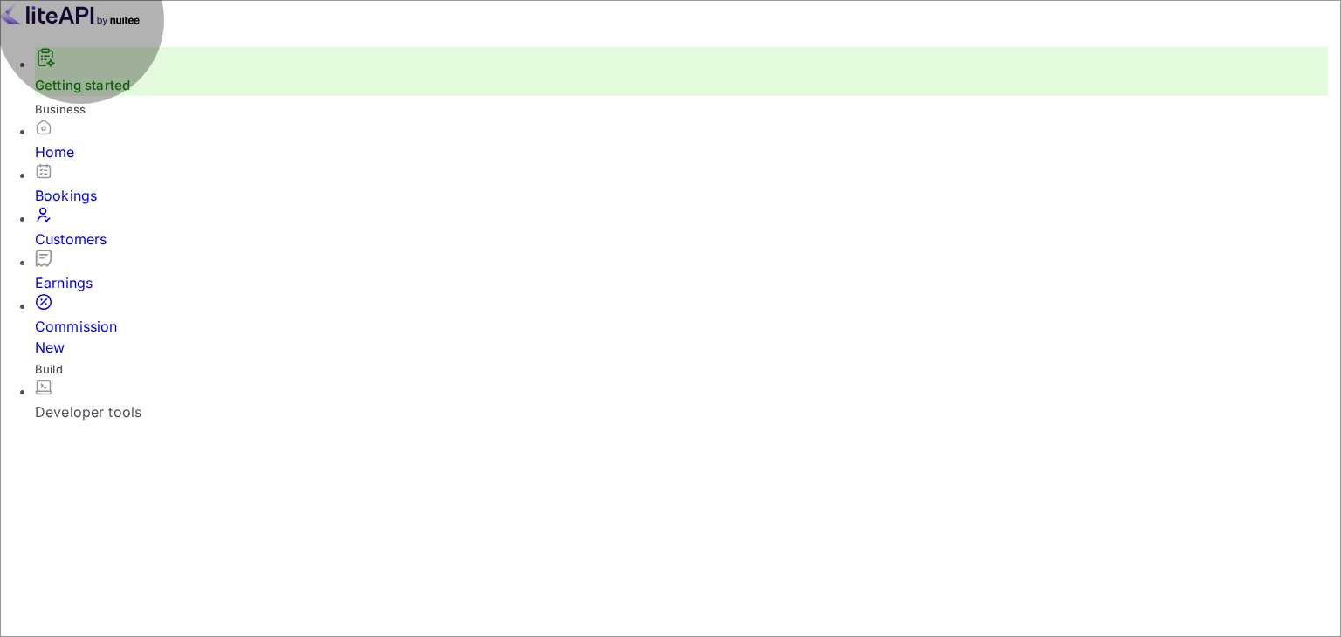  What do you see at coordinates (681, 347) in the screenshot?
I see `div: New` at bounding box center [681, 347].